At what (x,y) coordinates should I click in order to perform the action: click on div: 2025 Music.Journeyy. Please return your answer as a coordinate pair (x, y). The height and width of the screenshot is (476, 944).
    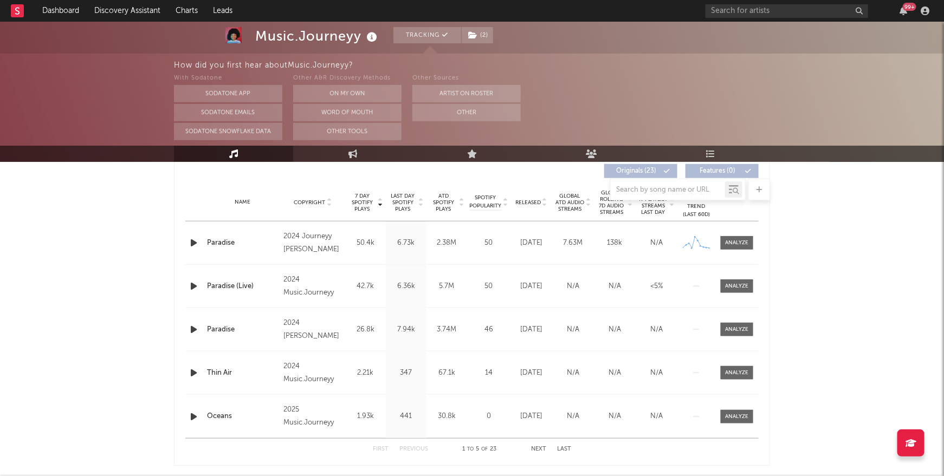
    Looking at the image, I should click on (313, 417).